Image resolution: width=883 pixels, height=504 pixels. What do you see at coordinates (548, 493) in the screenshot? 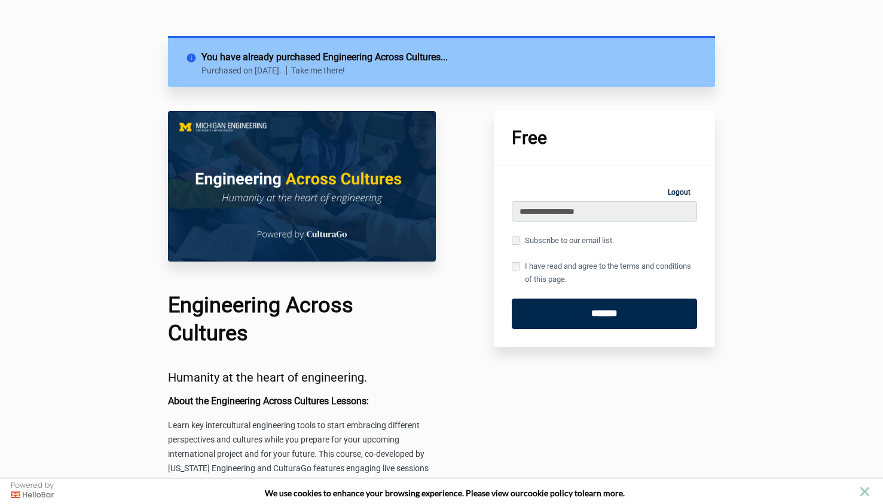
I see `a: cookie policy` at bounding box center [548, 493].